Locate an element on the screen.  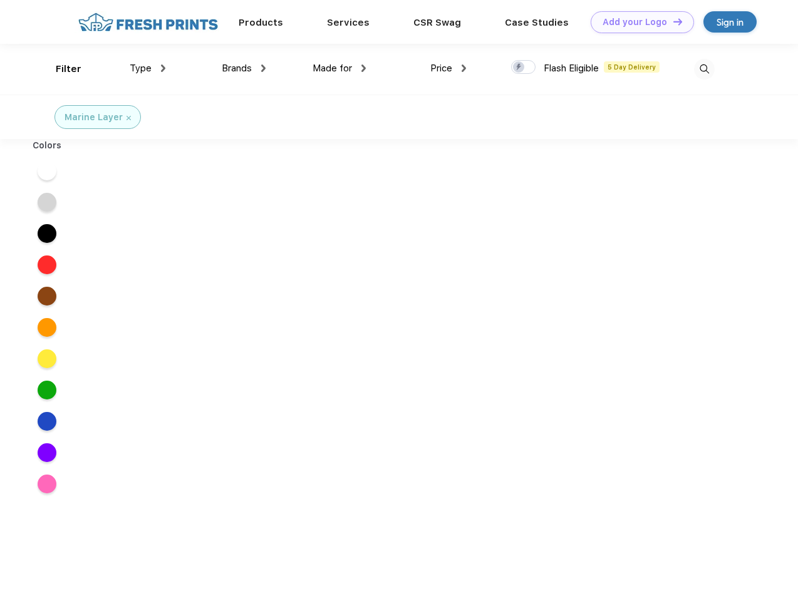
img: fo%20logo%202.webp is located at coordinates (148, 22).